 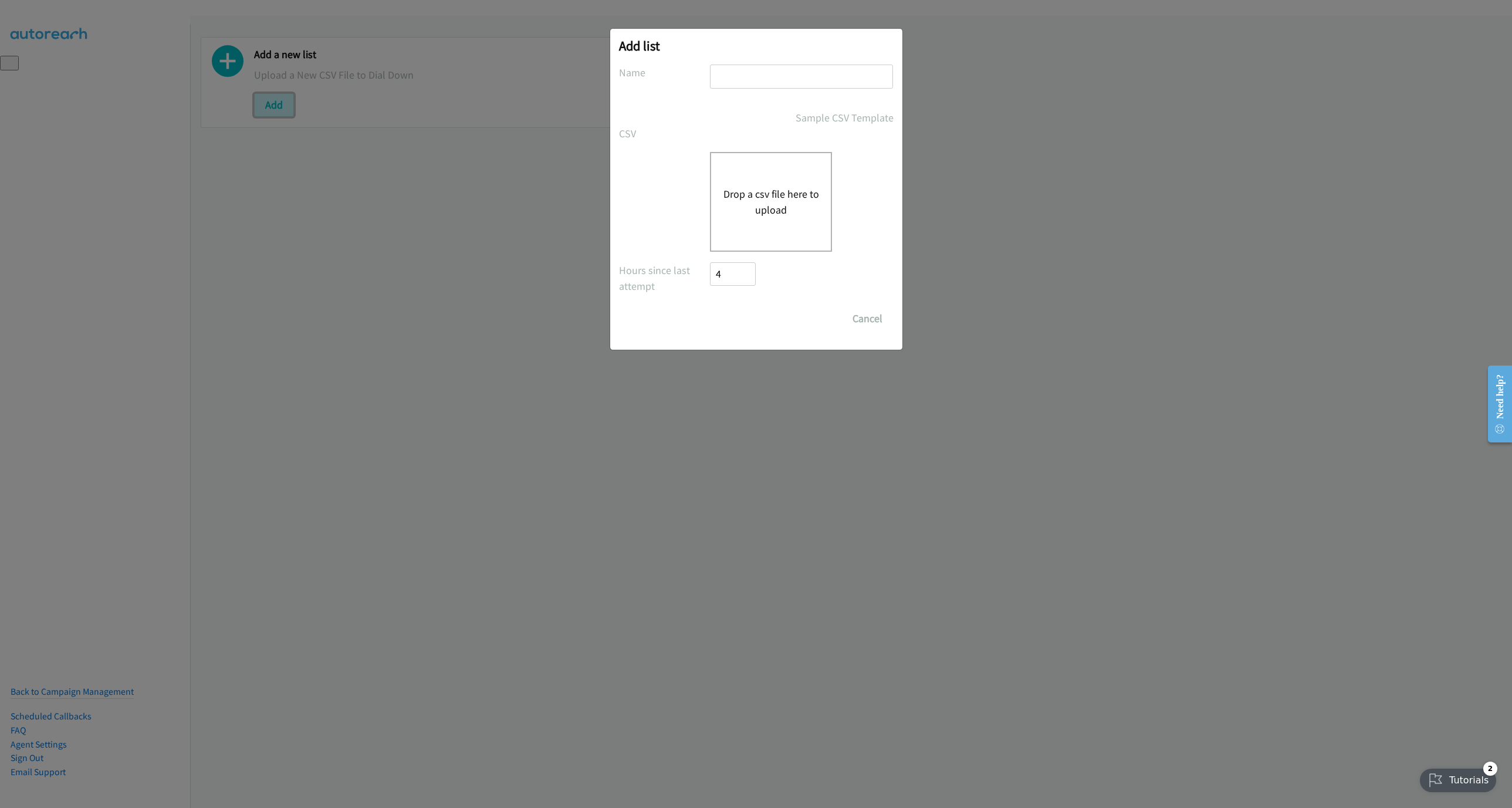 What do you see at coordinates (867, 319) in the screenshot?
I see `button: Cancel` at bounding box center [867, 319].